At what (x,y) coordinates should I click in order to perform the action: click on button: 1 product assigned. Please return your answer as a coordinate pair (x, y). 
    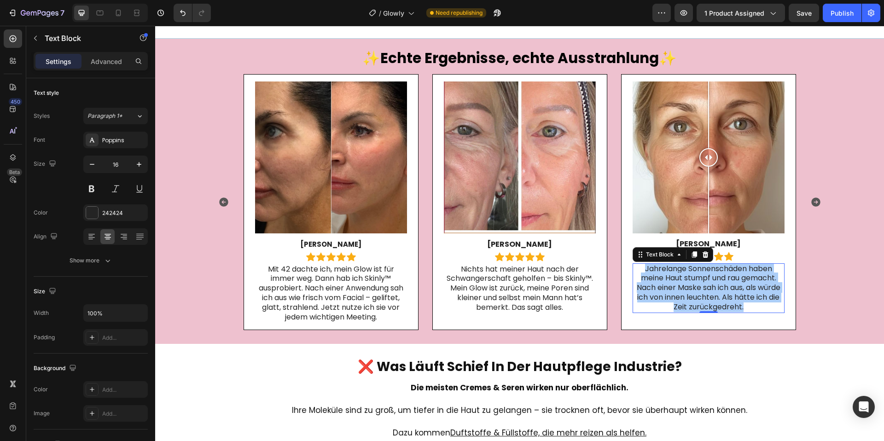
    Looking at the image, I should click on (740, 13).